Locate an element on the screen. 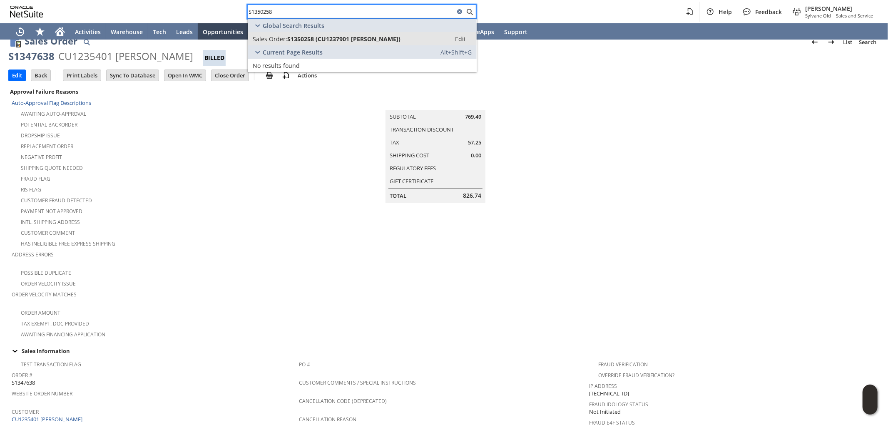  span: Global Search Results is located at coordinates (293, 25).